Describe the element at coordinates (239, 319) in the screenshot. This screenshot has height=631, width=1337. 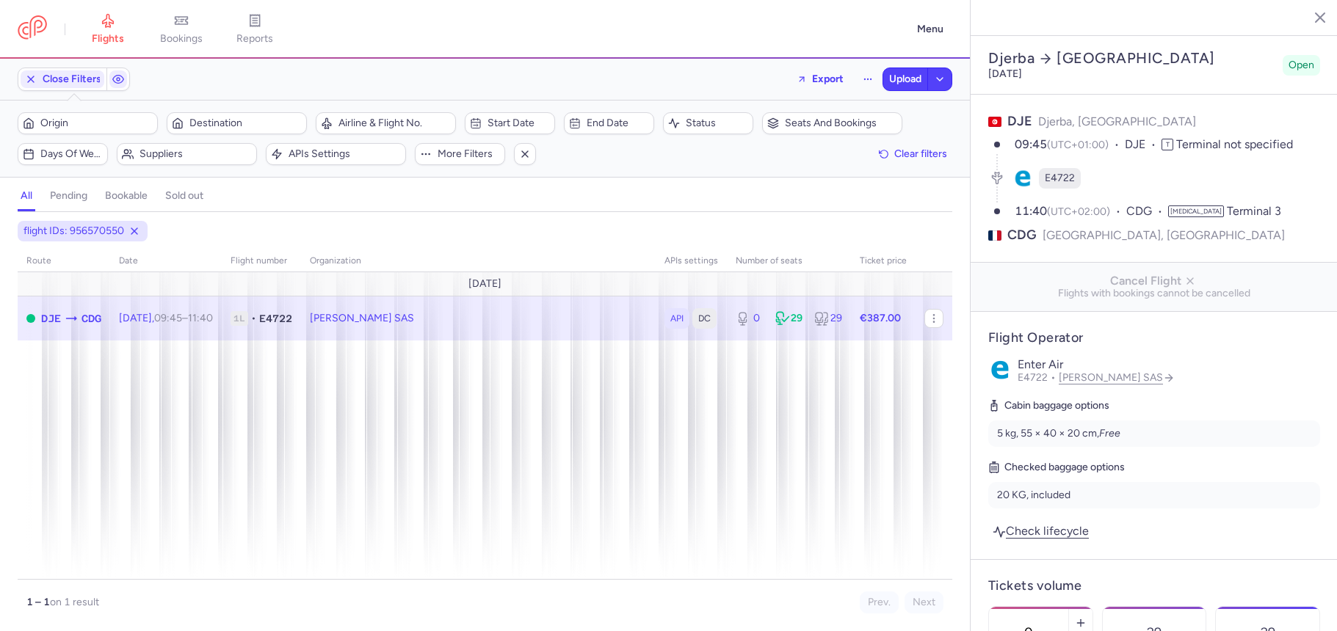
I see `span: 1L` at that location.